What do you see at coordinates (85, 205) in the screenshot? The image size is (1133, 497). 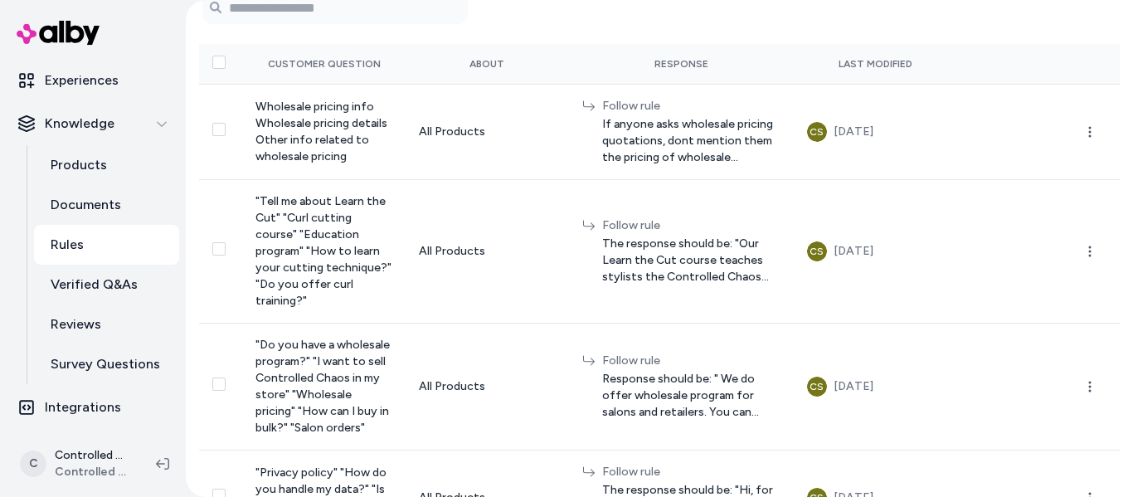 I see `p: Documents` at bounding box center [85, 205].